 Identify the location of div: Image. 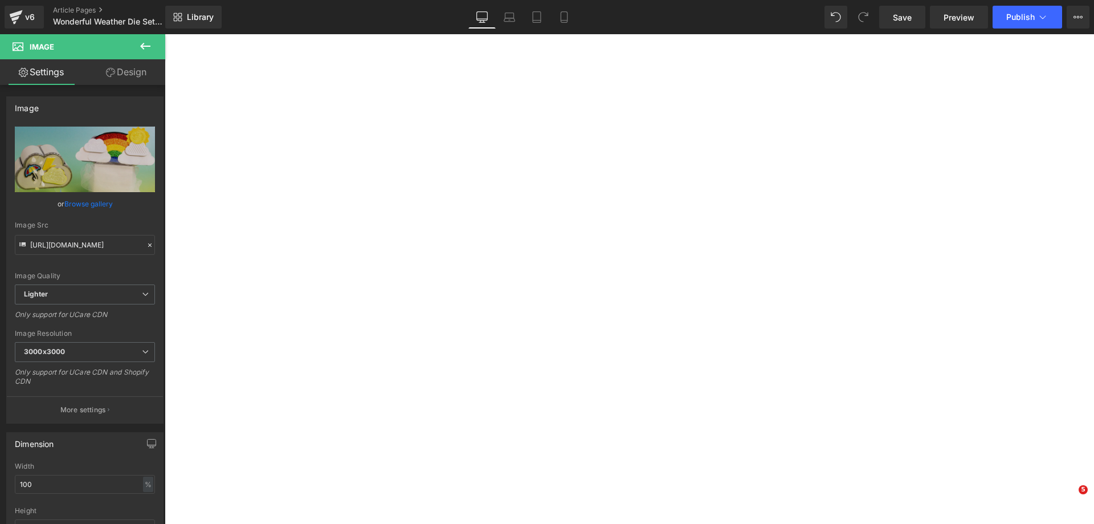
(27, 105).